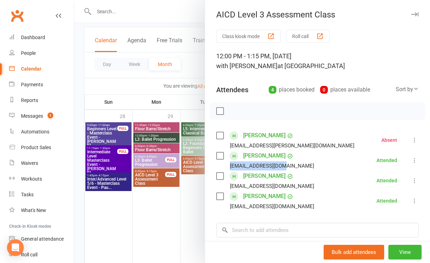 The width and height of the screenshot is (430, 263). I want to click on div: Waivers, so click(29, 163).